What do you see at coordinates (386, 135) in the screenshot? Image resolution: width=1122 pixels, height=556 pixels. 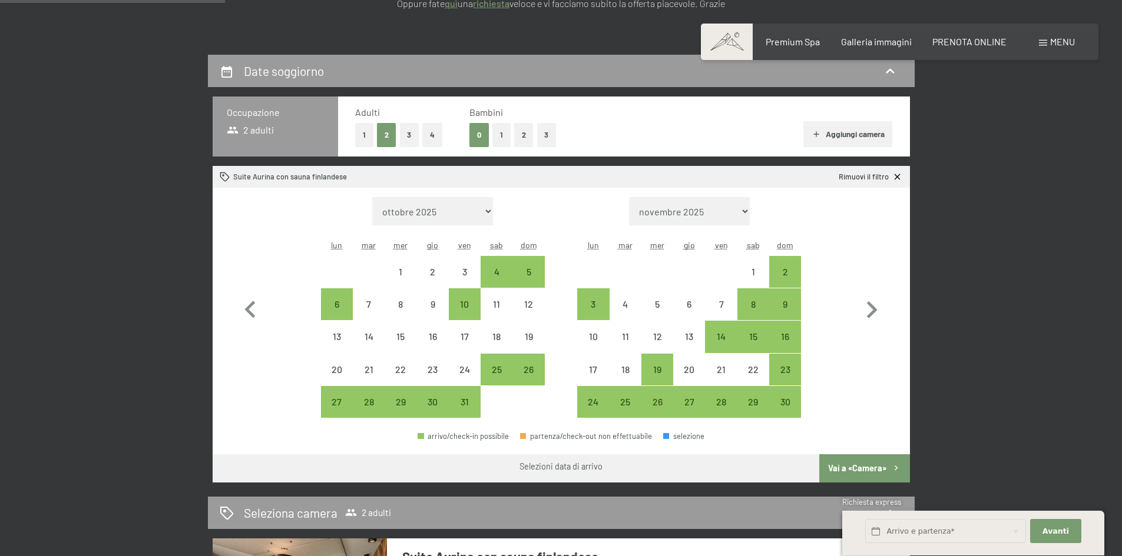 I see `button: 2` at bounding box center [386, 135].